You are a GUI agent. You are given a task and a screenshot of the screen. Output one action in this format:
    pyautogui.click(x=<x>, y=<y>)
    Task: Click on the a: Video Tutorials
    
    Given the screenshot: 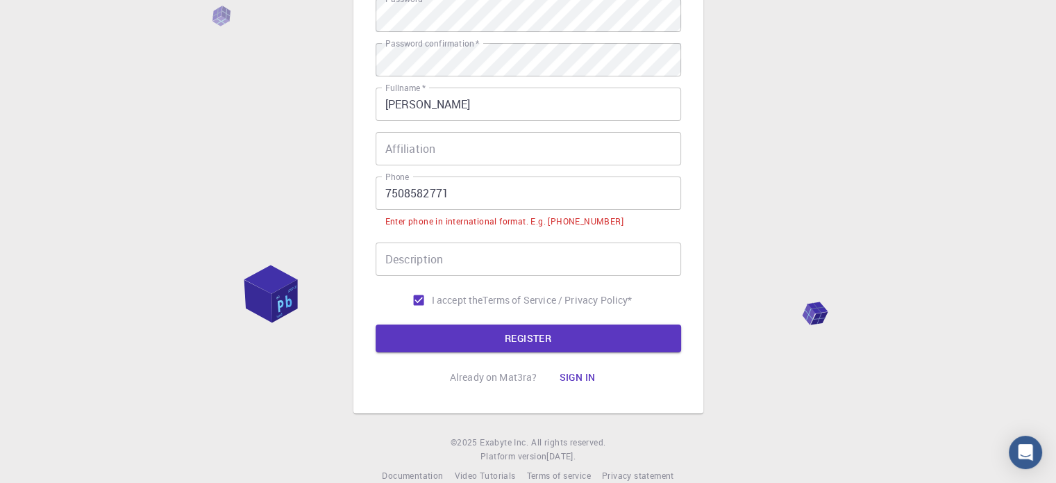 What is the action you would take?
    pyautogui.click(x=485, y=476)
    